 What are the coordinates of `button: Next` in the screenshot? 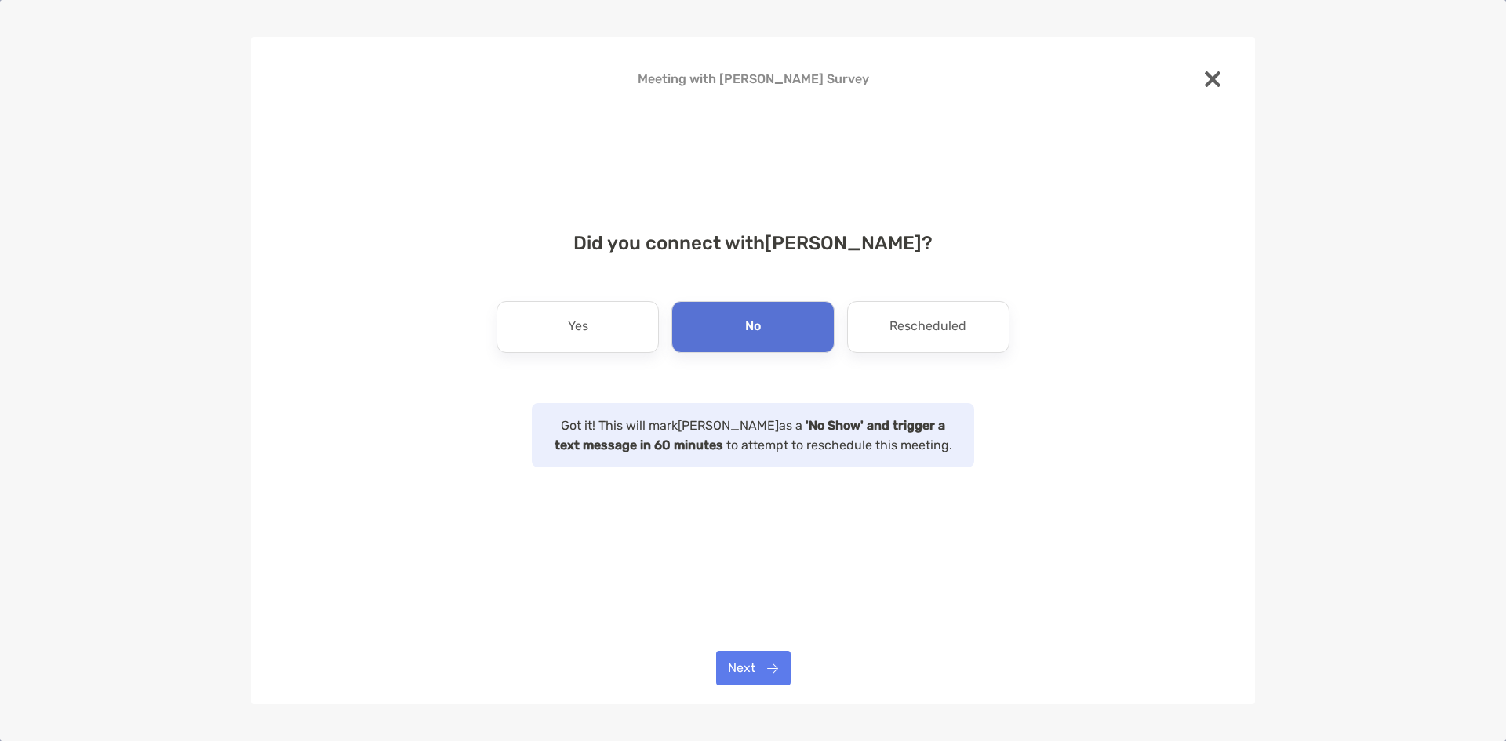 It's located at (753, 668).